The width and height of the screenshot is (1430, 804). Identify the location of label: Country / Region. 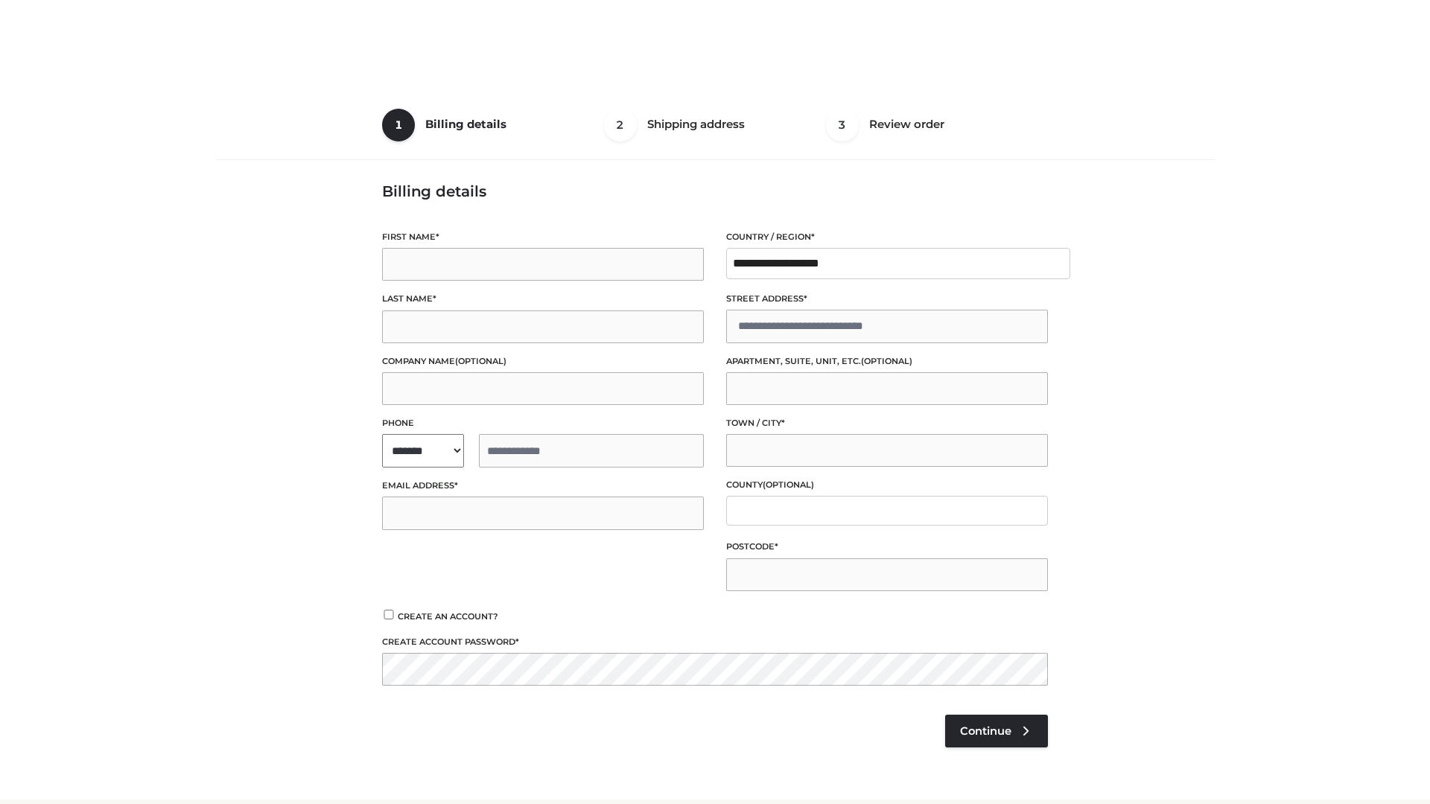
(887, 237).